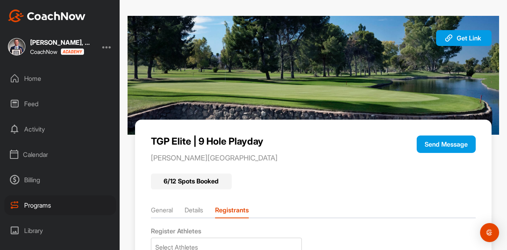 The height and width of the screenshot is (250, 507). What do you see at coordinates (60, 180) in the screenshot?
I see `div: Billing` at bounding box center [60, 180].